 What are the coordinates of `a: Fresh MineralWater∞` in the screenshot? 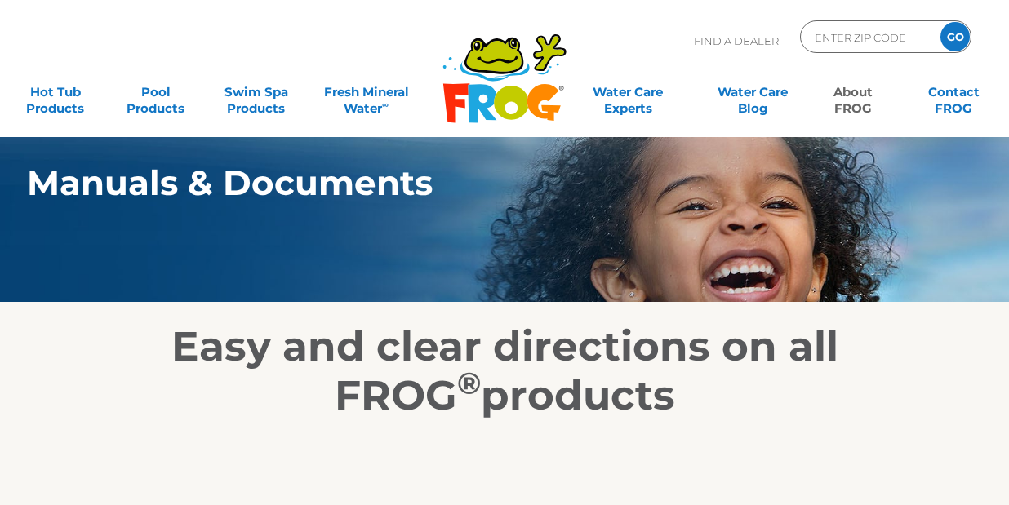 It's located at (366, 92).